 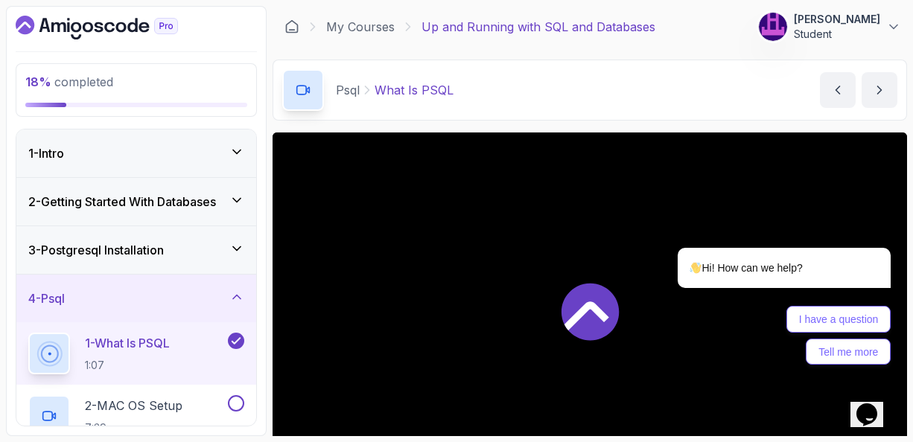 What do you see at coordinates (136, 298) in the screenshot?
I see `button: 4-Psql` at bounding box center [136, 298].